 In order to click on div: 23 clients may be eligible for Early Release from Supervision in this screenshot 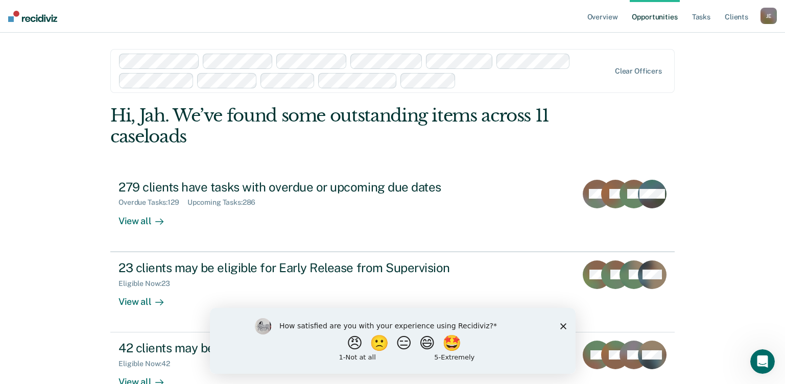, I will do `click(298, 268)`.